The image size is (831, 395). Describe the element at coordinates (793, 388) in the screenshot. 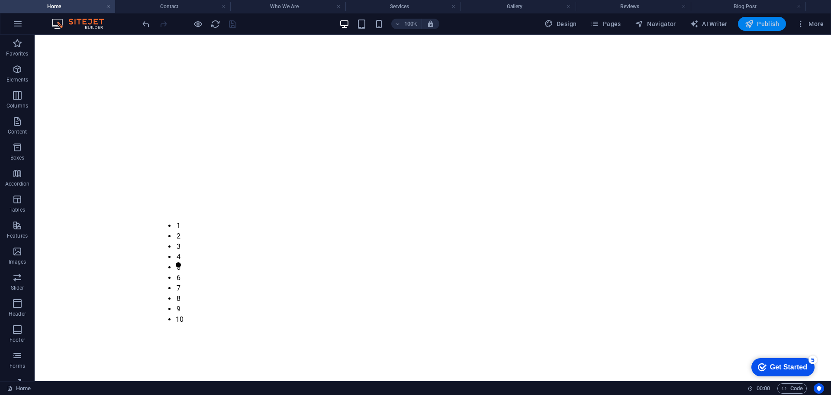

I see `button: Code` at that location.